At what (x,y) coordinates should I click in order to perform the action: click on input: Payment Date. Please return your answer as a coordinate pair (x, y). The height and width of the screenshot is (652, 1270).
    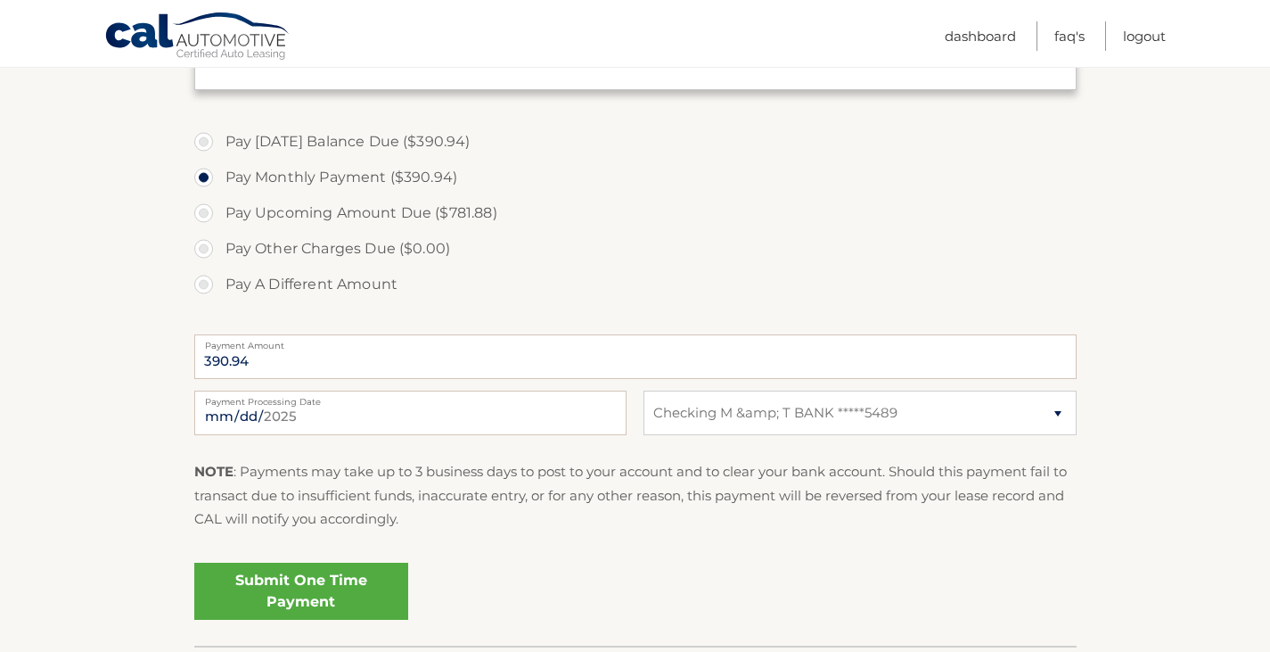
    Looking at the image, I should click on (410, 413).